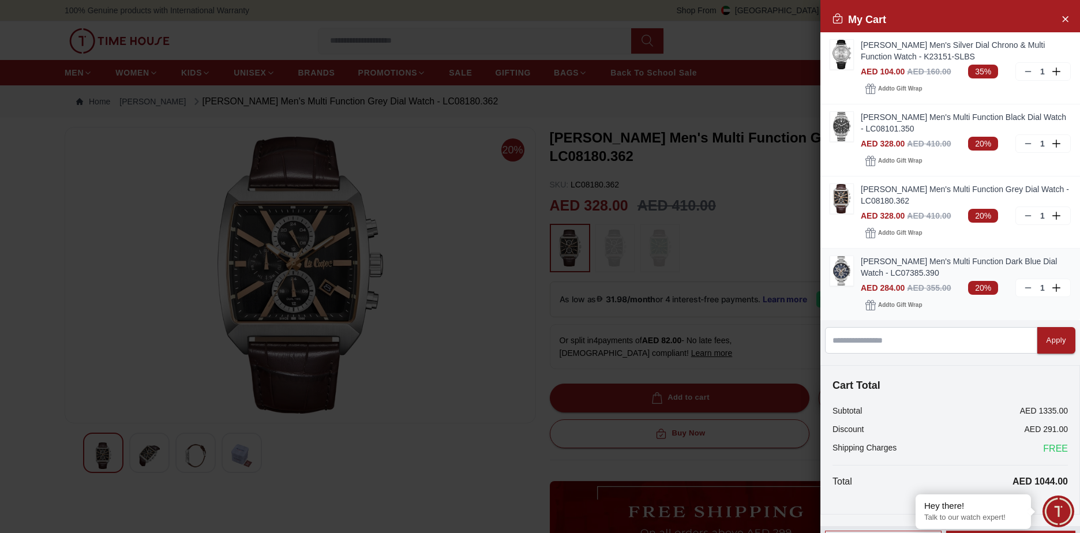 This screenshot has width=1080, height=533. Describe the element at coordinates (1055, 449) in the screenshot. I see `span: FREE` at that location.